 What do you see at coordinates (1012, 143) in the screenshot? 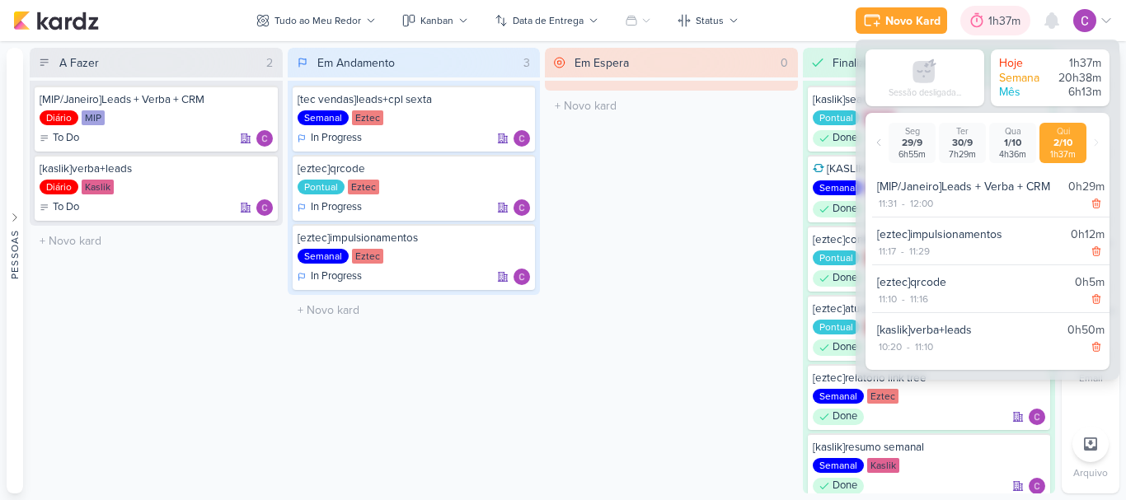
I see `div: 1/10` at bounding box center [1012, 143].